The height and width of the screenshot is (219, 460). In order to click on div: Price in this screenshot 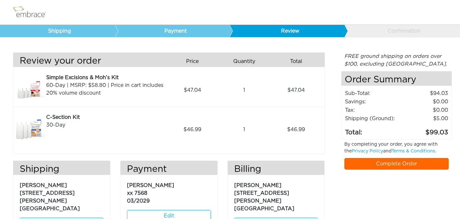, I will do `click(195, 61)`.